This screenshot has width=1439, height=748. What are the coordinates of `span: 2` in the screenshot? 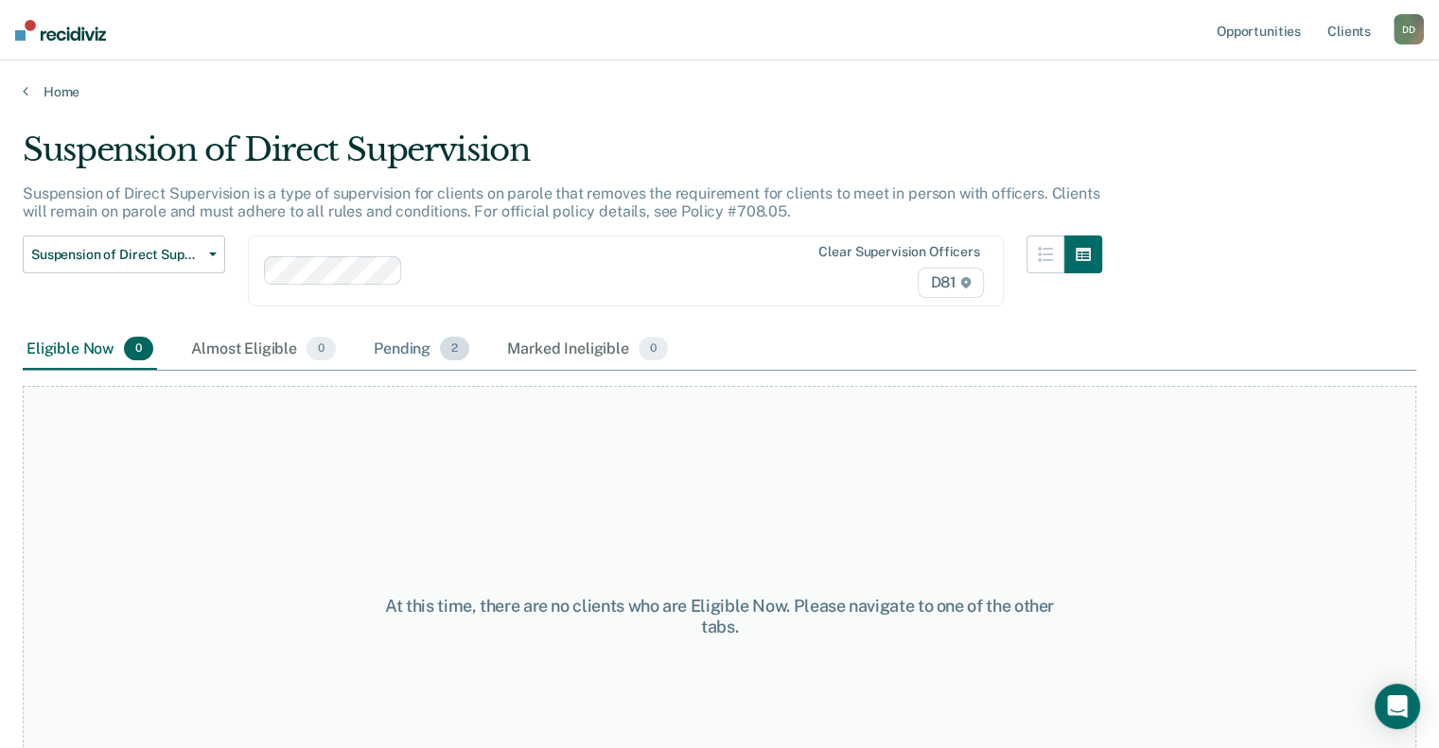 It's located at (454, 349).